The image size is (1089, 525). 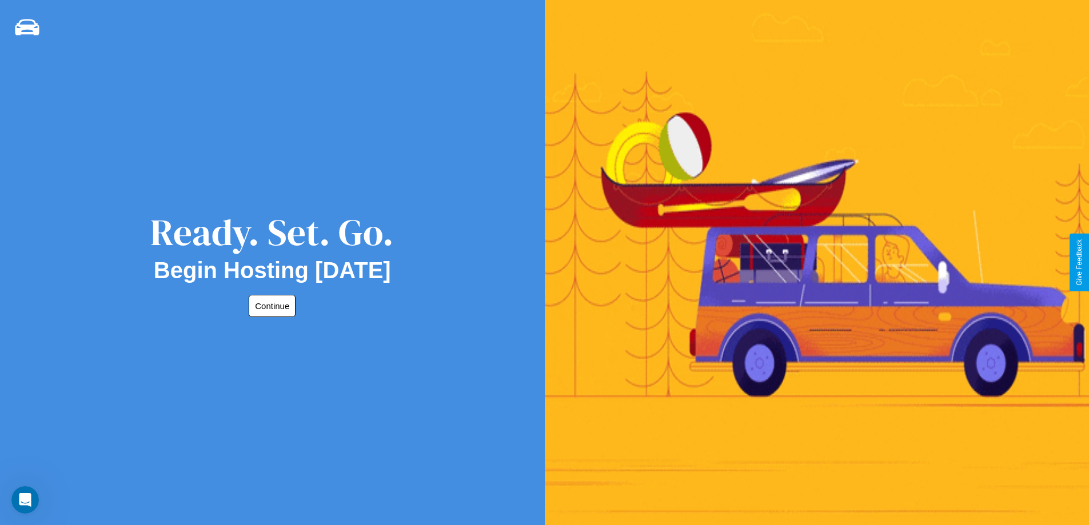 I want to click on button: Continue, so click(x=272, y=306).